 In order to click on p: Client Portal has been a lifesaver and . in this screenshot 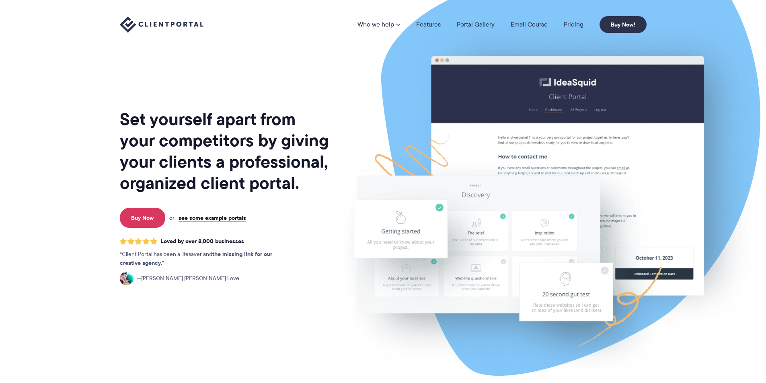, I will do `click(204, 259)`.